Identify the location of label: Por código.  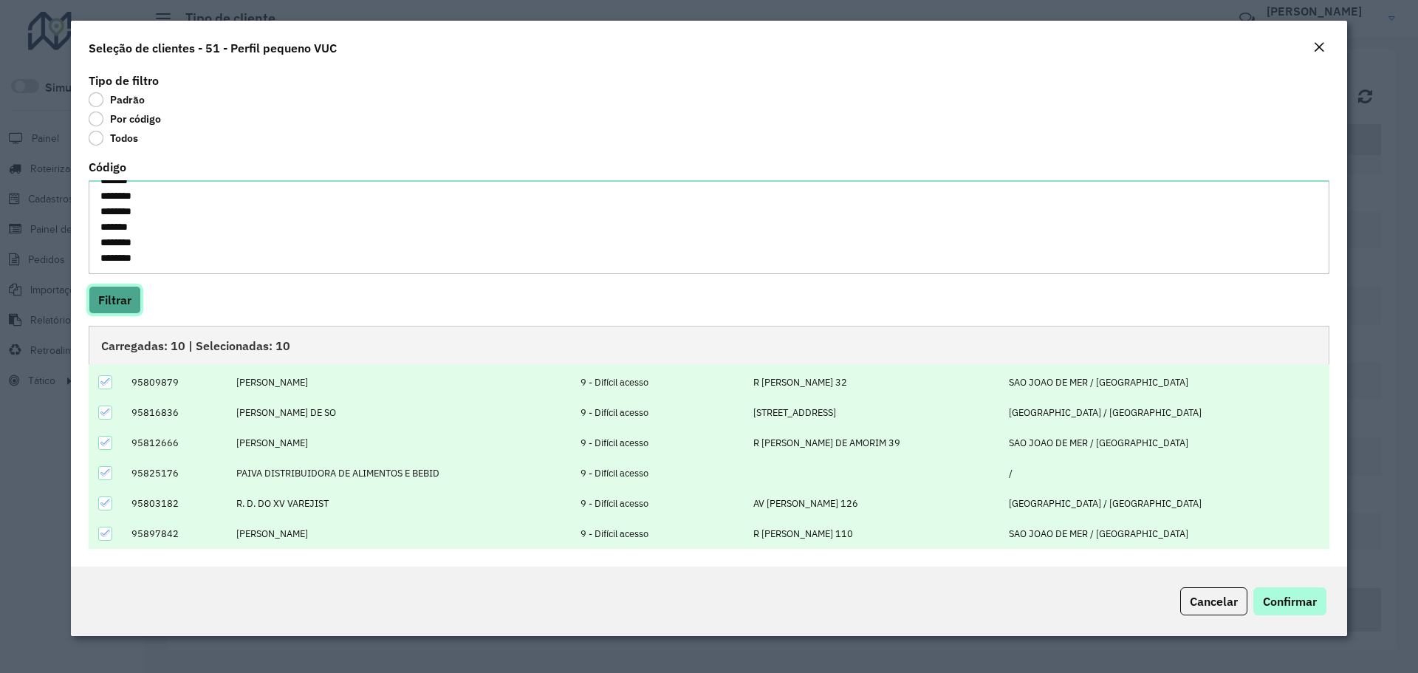
(125, 119).